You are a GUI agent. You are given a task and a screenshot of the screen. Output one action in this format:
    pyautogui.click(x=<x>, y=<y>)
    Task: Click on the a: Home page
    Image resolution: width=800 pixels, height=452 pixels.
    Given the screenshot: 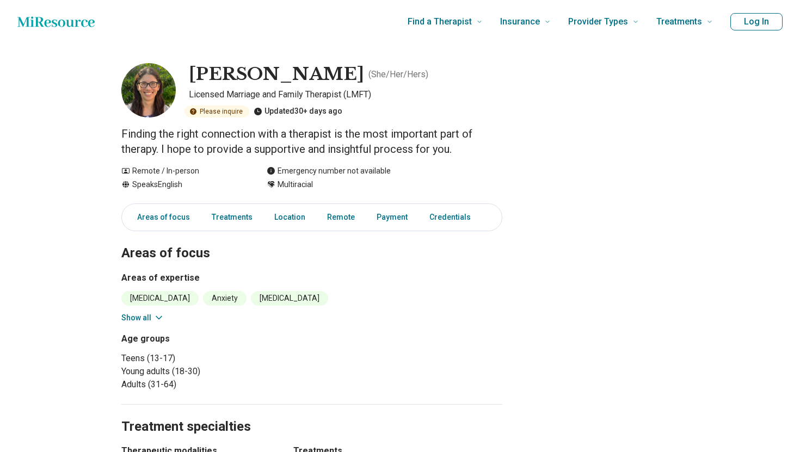 What is the action you would take?
    pyautogui.click(x=56, y=22)
    